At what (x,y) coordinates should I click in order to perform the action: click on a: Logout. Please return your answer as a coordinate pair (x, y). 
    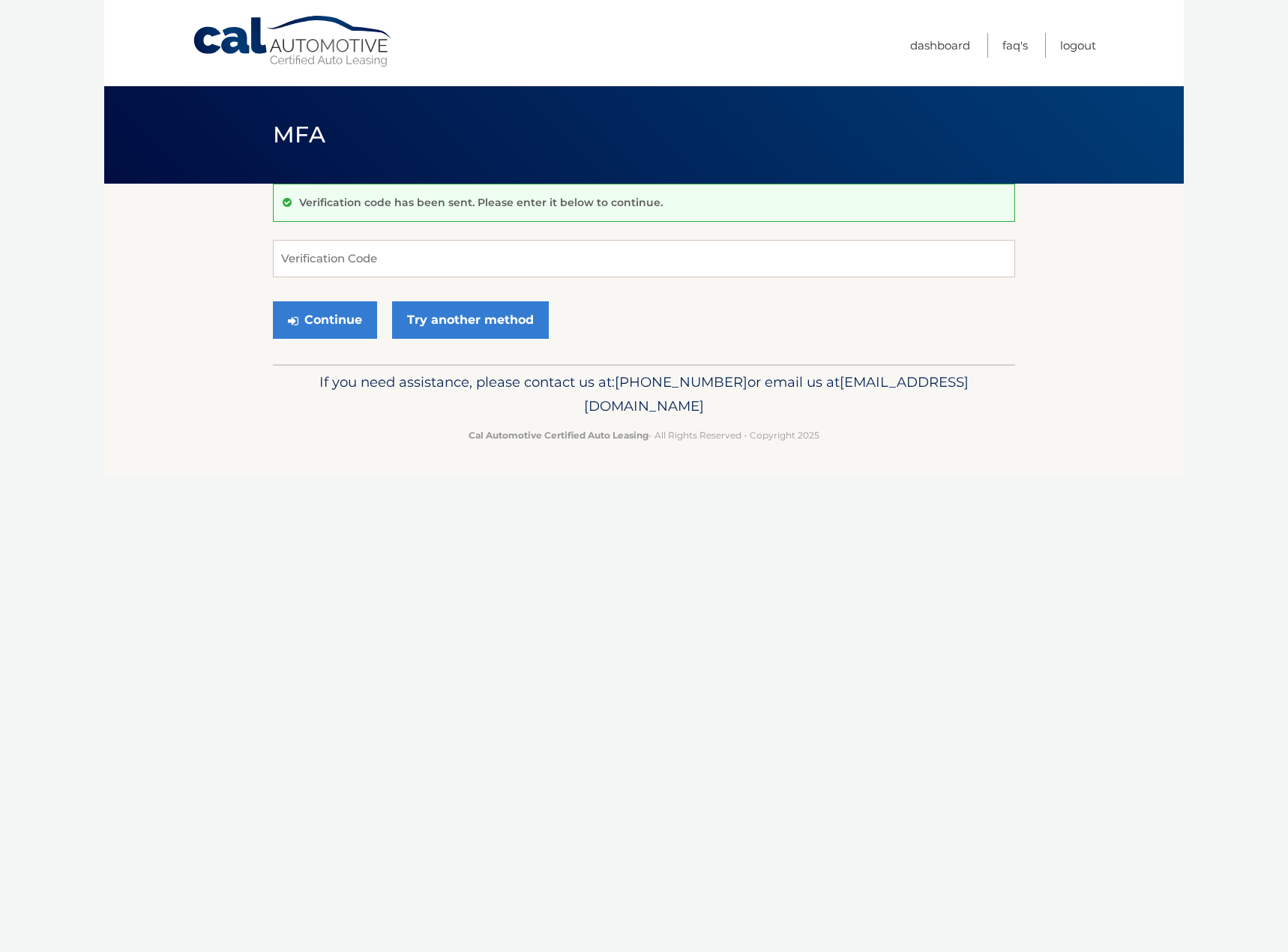
    Looking at the image, I should click on (1078, 45).